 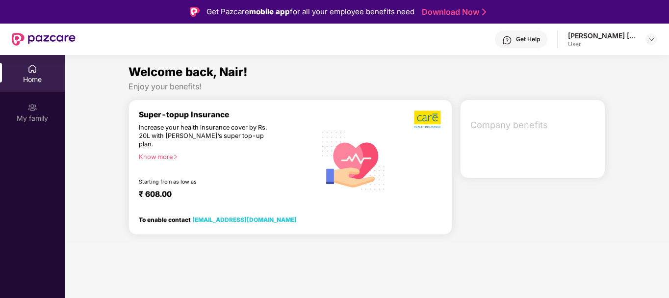 I want to click on img: New Pazcare Logo, so click(x=44, y=39).